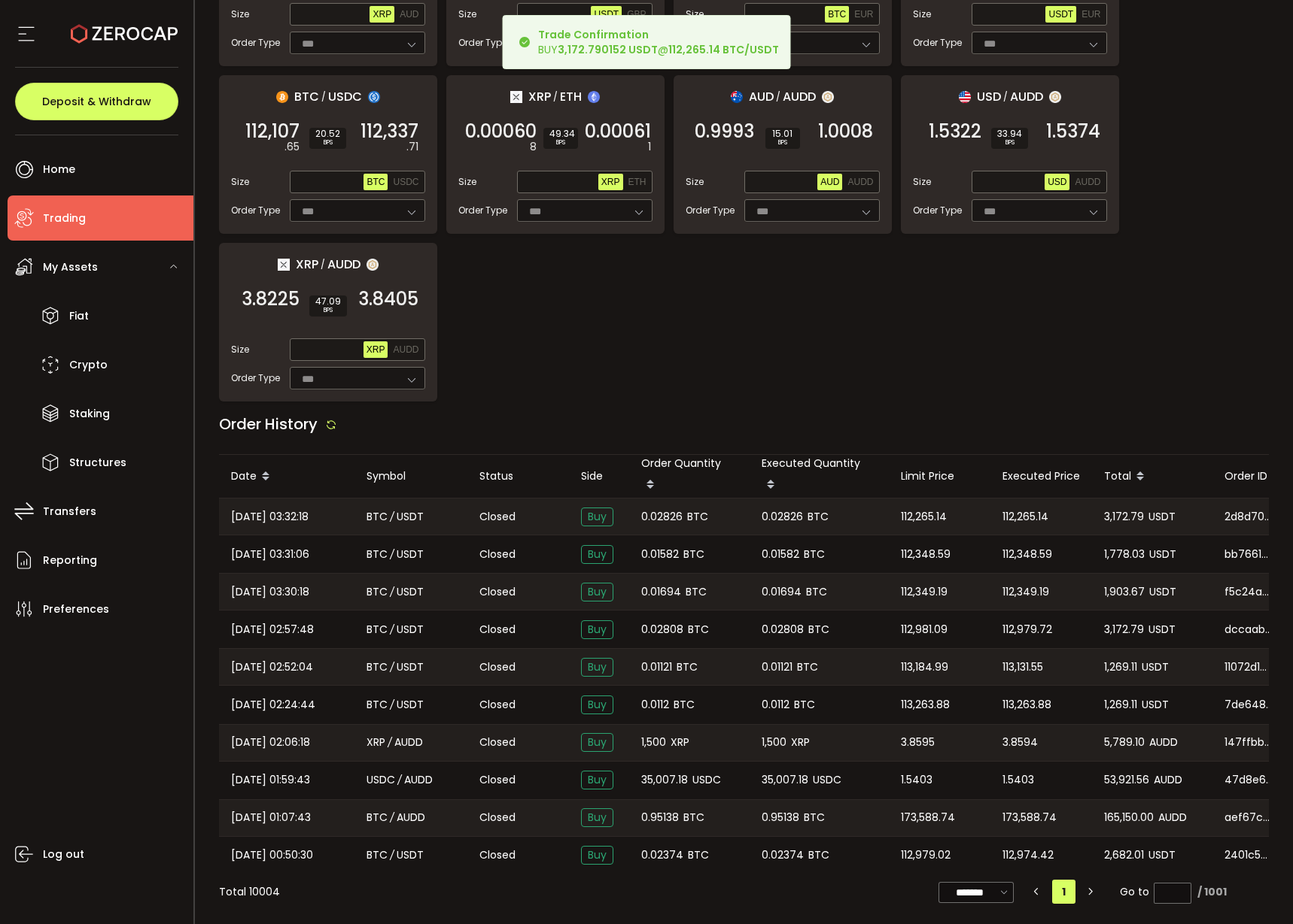 Image resolution: width=1293 pixels, height=924 pixels. I want to click on span: 3,172.79, so click(1123, 630).